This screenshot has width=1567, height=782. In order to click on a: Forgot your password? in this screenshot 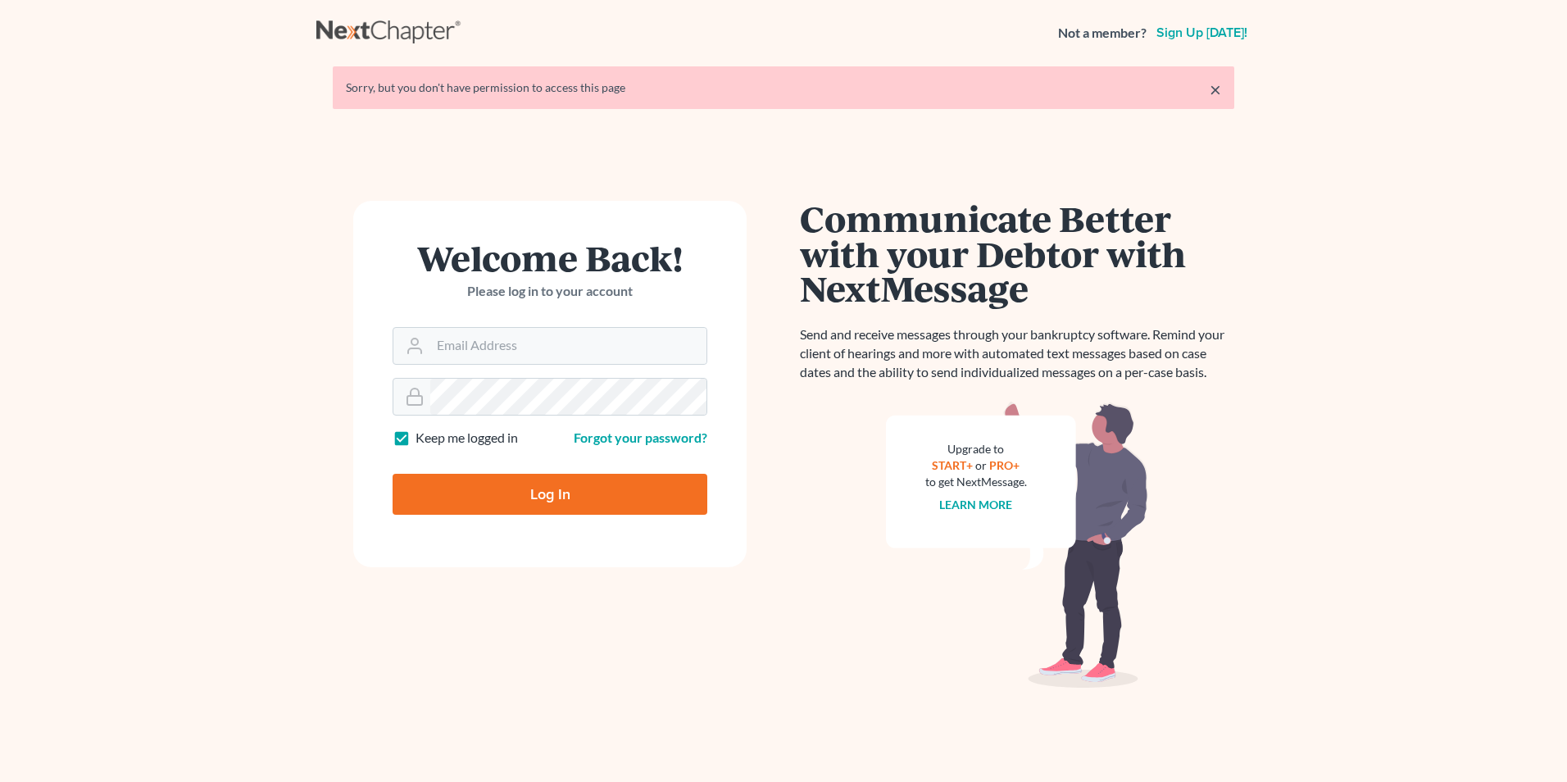, I will do `click(640, 437)`.